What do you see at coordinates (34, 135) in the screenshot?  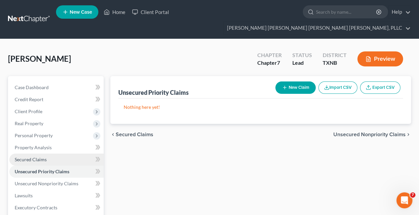 I see `span: Personal Property` at bounding box center [34, 135].